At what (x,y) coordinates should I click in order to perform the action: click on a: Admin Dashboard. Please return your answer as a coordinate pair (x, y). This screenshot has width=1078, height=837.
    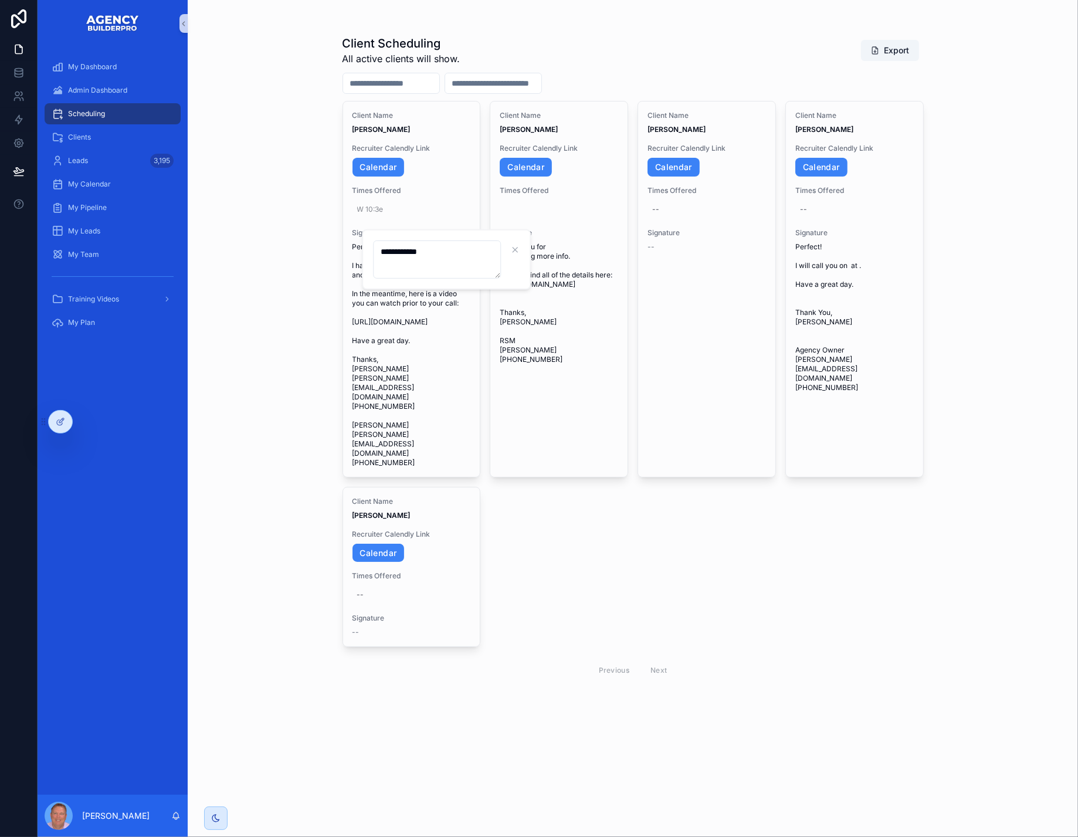
    Looking at the image, I should click on (113, 90).